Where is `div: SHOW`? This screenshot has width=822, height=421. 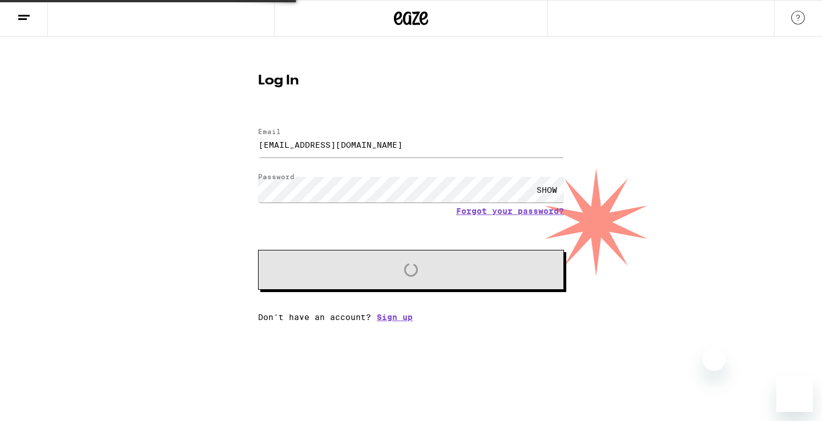
div: SHOW is located at coordinates (547, 189).